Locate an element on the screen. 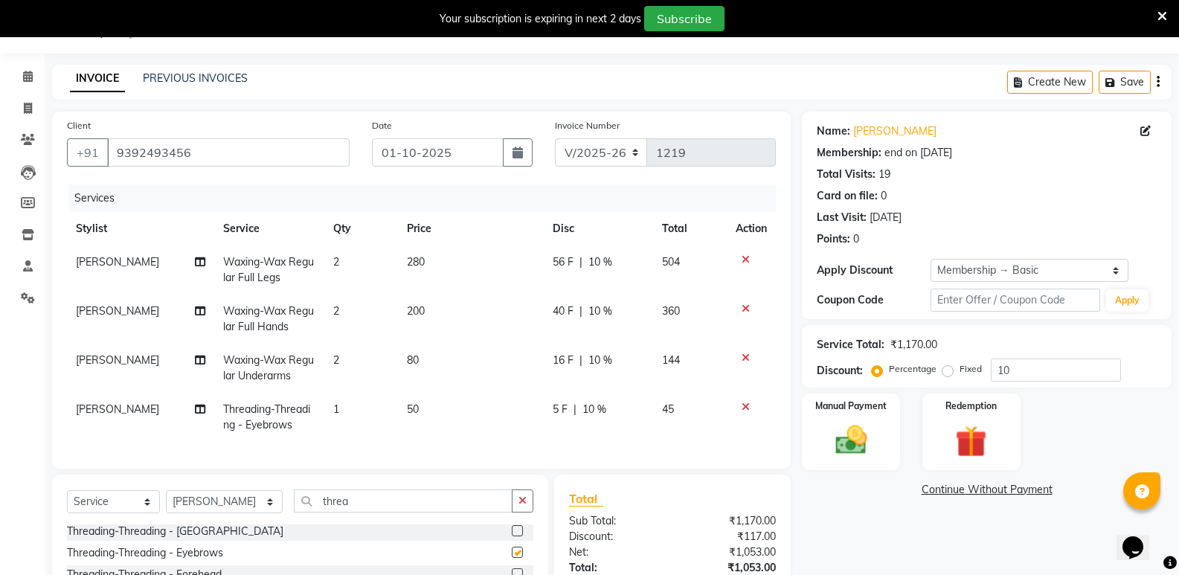 The image size is (1179, 575). button: Create New is located at coordinates (1050, 82).